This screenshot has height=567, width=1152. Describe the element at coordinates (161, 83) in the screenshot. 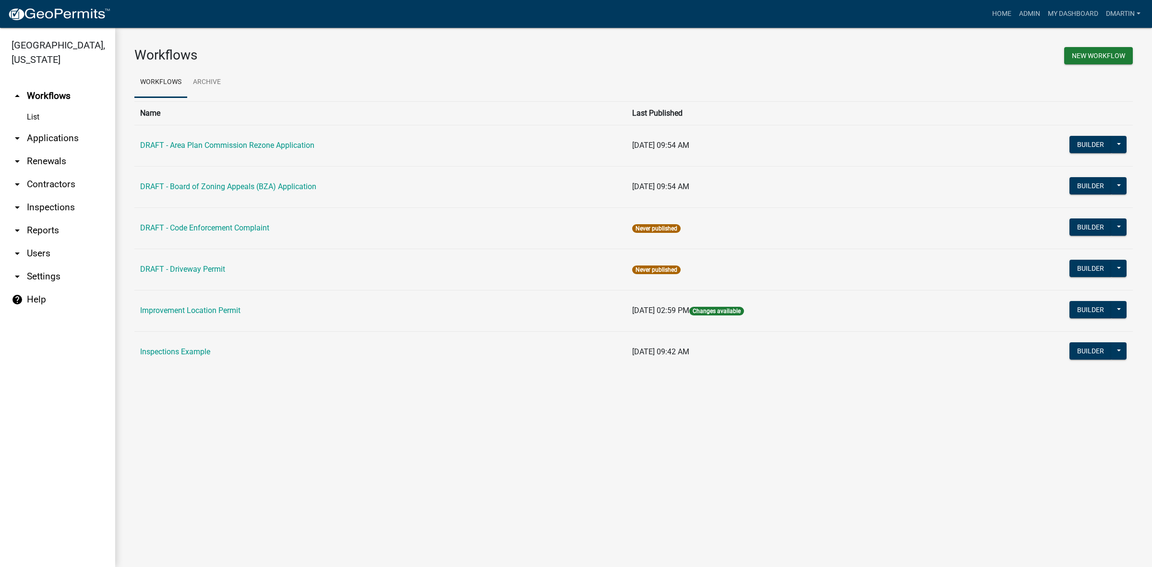

I see `a: Workflows` at that location.